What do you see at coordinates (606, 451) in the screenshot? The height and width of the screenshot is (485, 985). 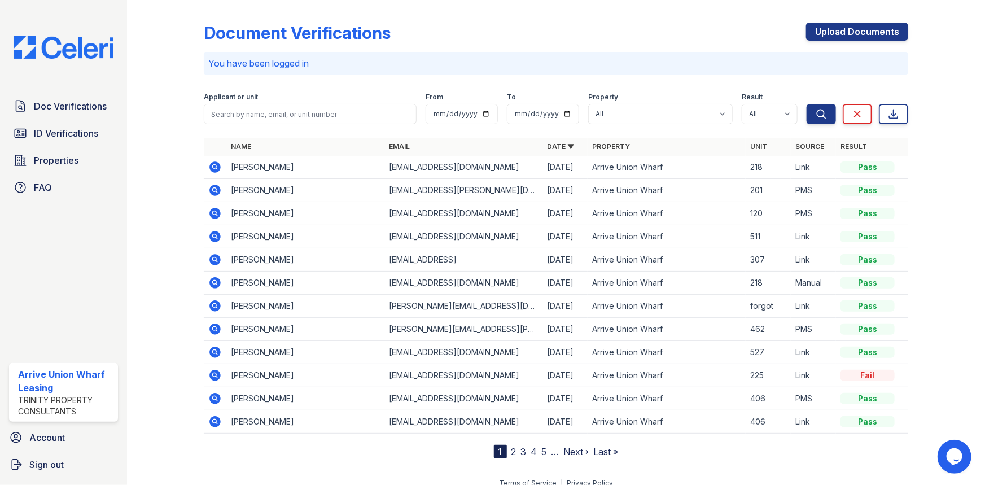 I see `a: Last »` at bounding box center [606, 451].